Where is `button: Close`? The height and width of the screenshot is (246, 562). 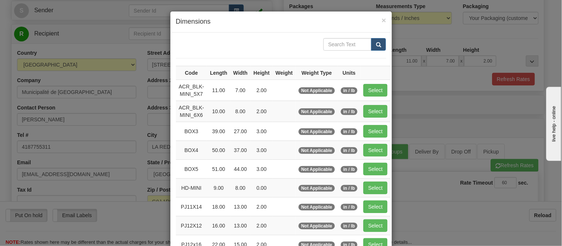
button: Close is located at coordinates (384, 20).